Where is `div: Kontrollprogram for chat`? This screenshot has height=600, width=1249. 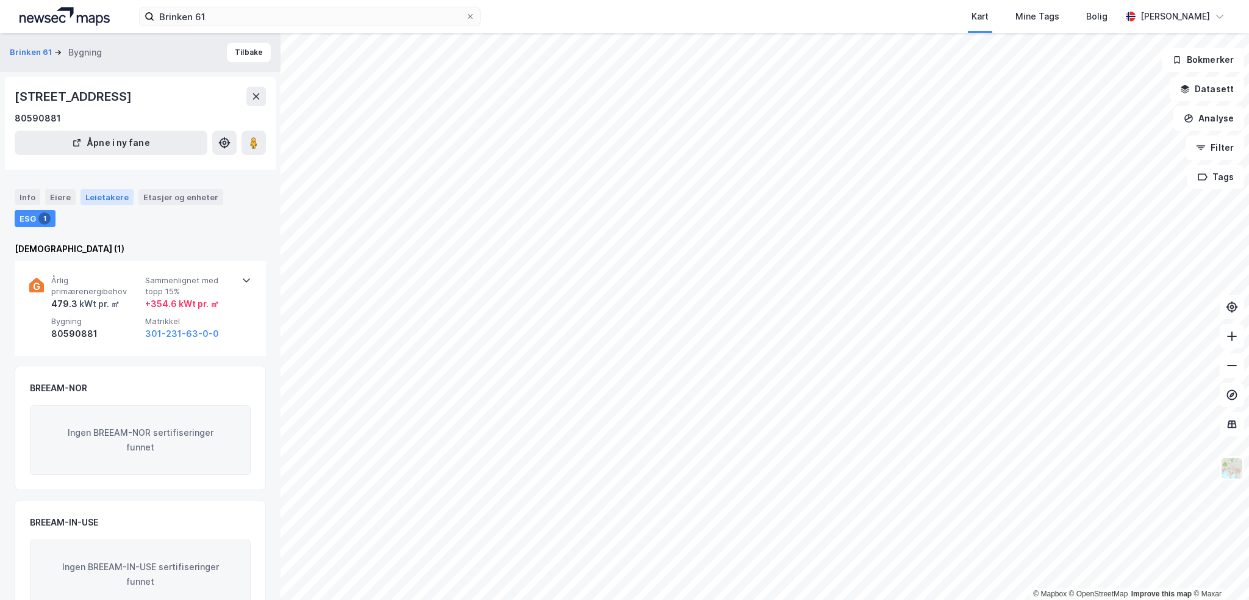
div: Kontrollprogram for chat is located at coordinates (1219, 570).